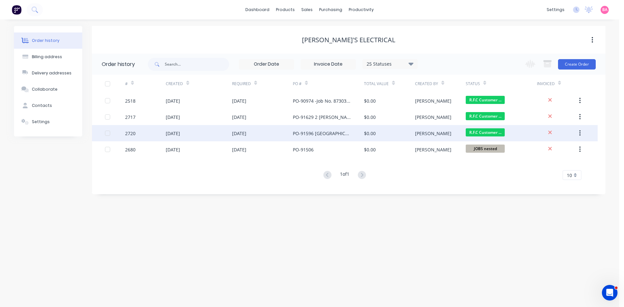  What do you see at coordinates (322, 101) in the screenshot?
I see `div: PO-90974 -Job No. 87303 - REWIRELIGHT AND POWER` at bounding box center [322, 101].